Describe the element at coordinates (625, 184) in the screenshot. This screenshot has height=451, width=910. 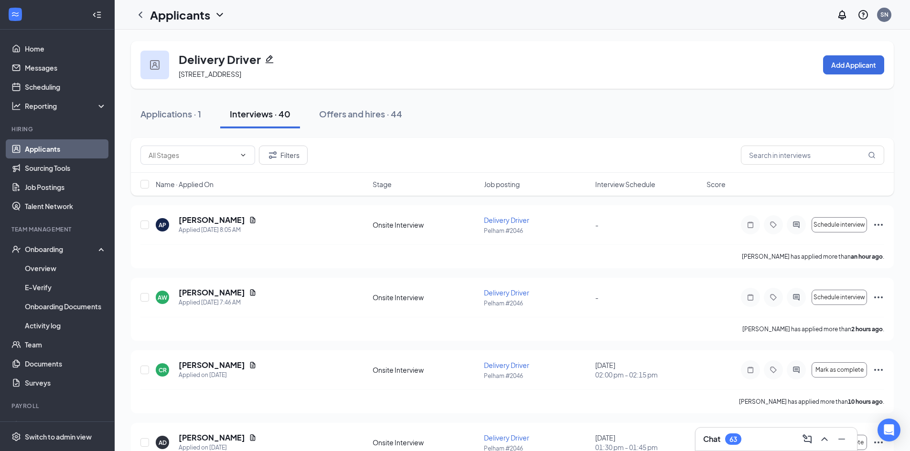
I see `span: Interview Schedule` at that location.